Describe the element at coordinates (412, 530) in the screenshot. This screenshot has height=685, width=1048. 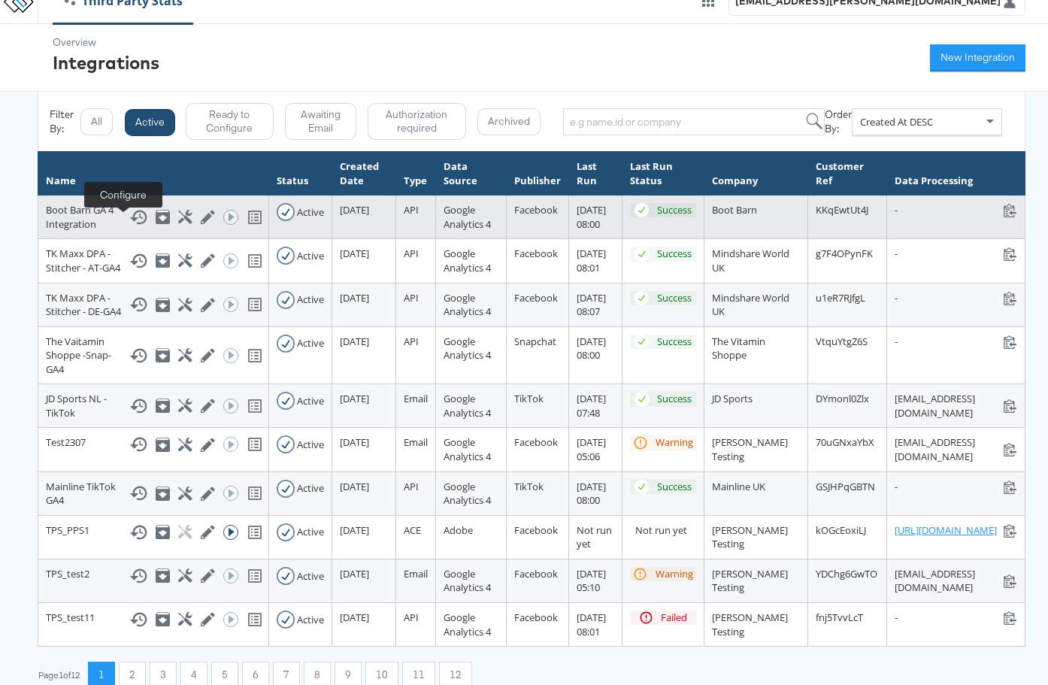
I see `span: ACE` at that location.